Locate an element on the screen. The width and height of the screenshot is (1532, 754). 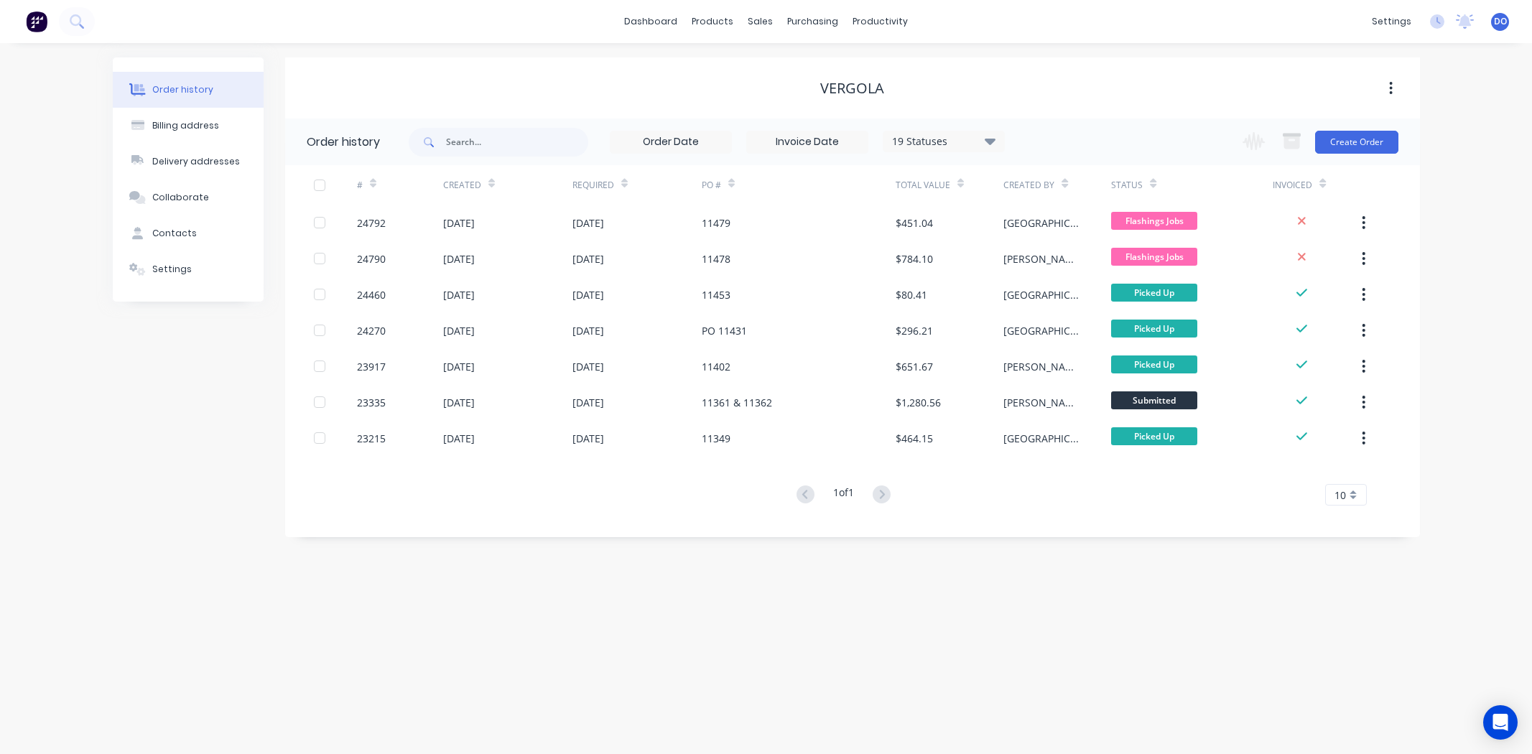
div: PO 11431 is located at coordinates (724, 330).